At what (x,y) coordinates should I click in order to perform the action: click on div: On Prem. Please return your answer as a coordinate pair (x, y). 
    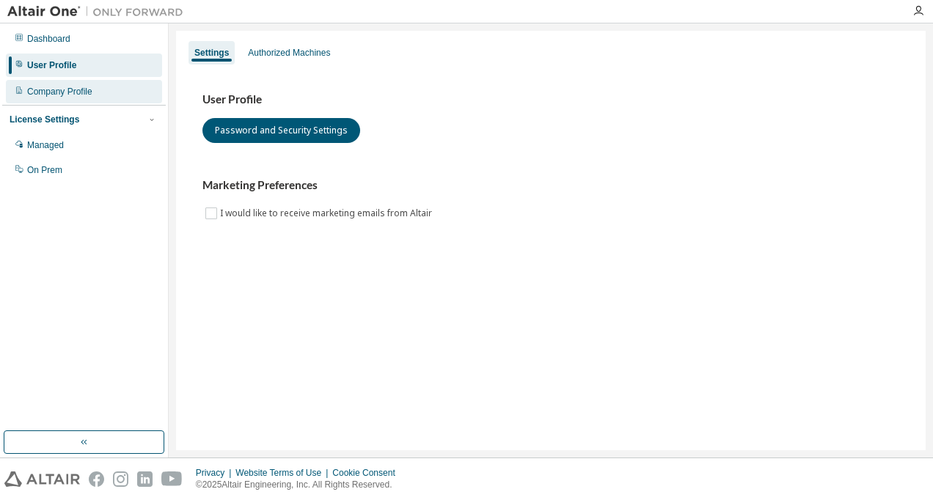
    Looking at the image, I should click on (45, 170).